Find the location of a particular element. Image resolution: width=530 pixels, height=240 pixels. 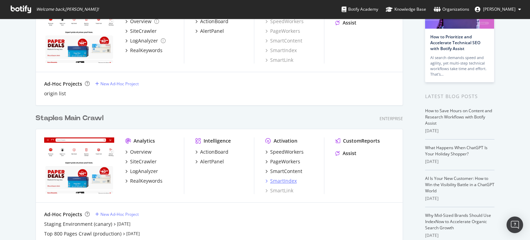

div: Organizations is located at coordinates (452, 9).